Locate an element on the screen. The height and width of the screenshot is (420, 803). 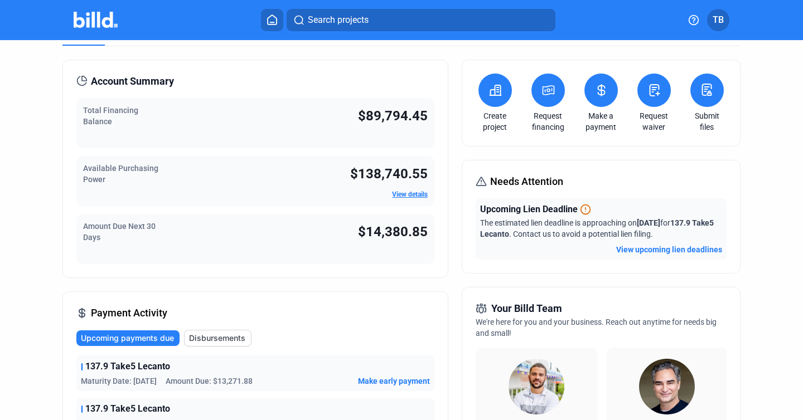
span: Payment Activity is located at coordinates (129, 313).